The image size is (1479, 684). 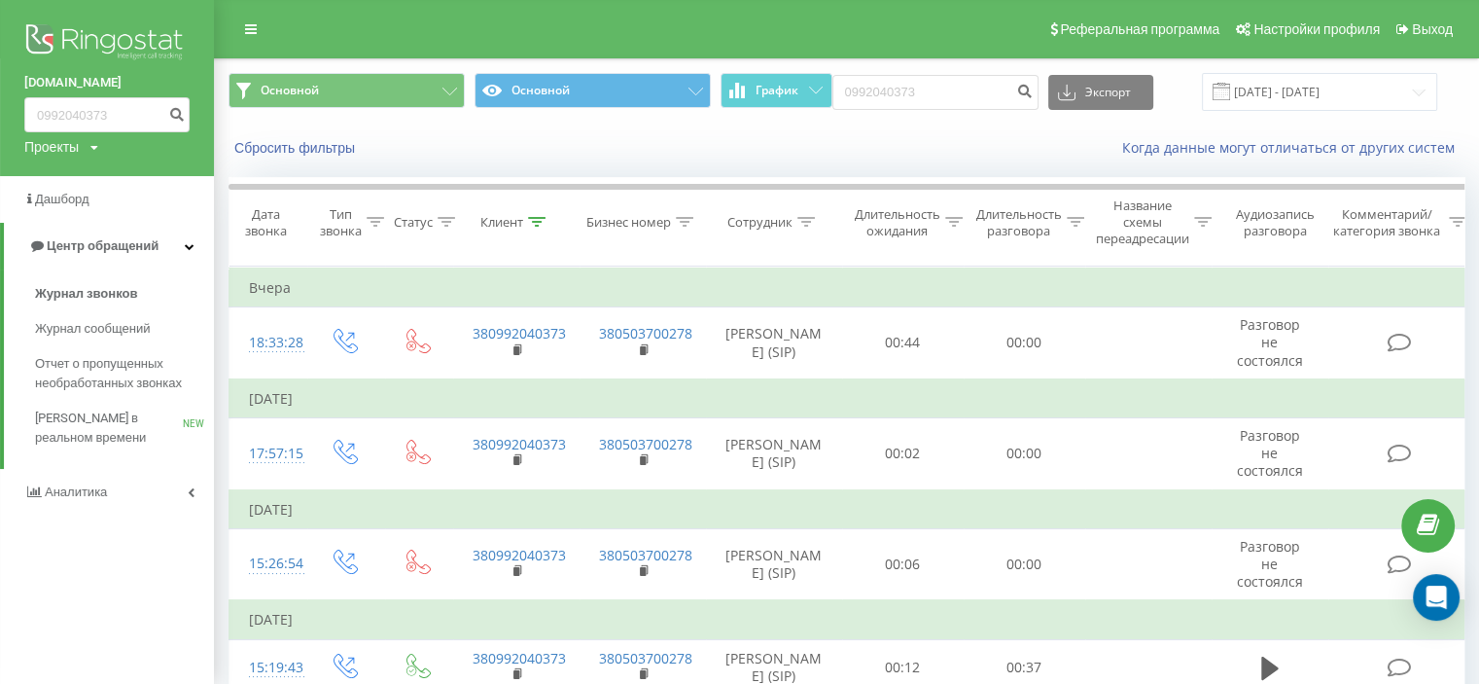 I want to click on div: 18:33:28, so click(x=268, y=342).